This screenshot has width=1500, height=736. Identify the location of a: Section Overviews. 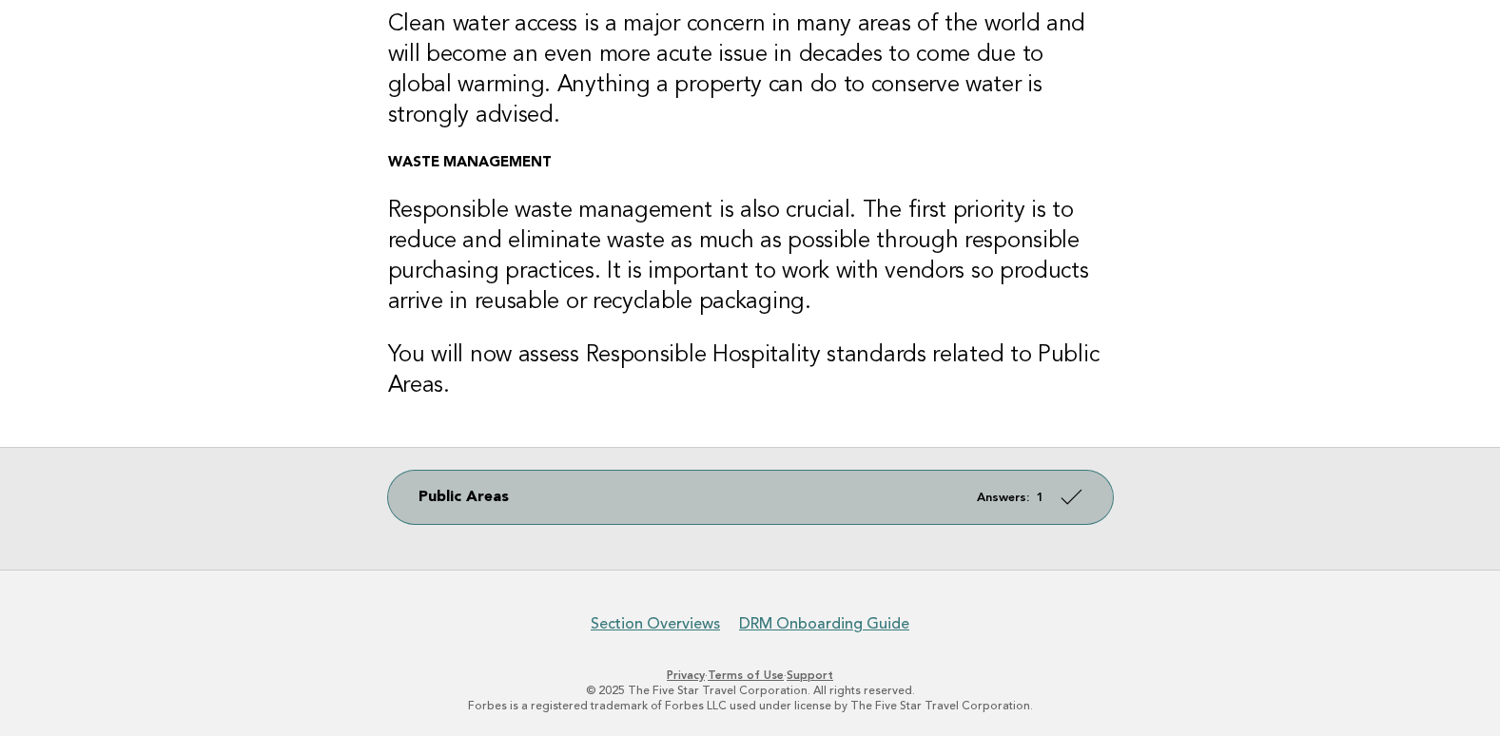
(655, 624).